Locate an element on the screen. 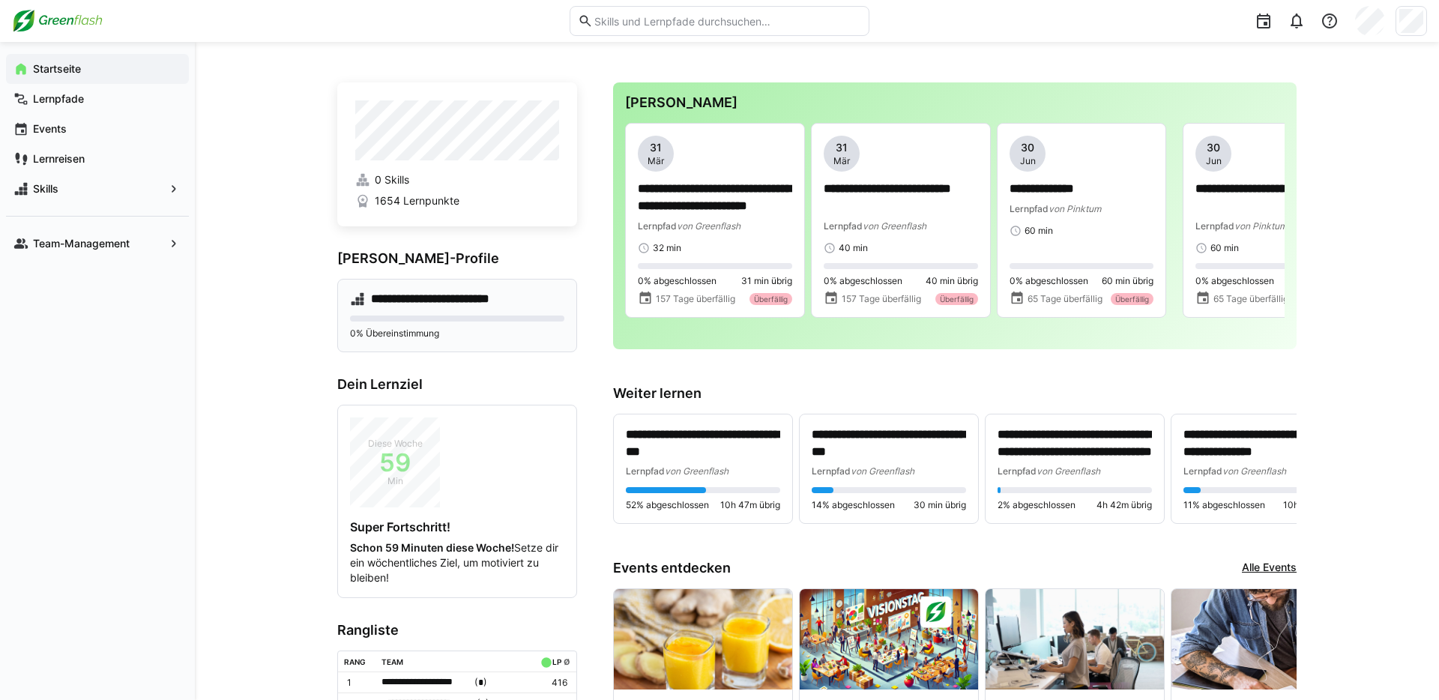 The height and width of the screenshot is (700, 1439). h3: Dein Lernziel is located at coordinates (457, 385).